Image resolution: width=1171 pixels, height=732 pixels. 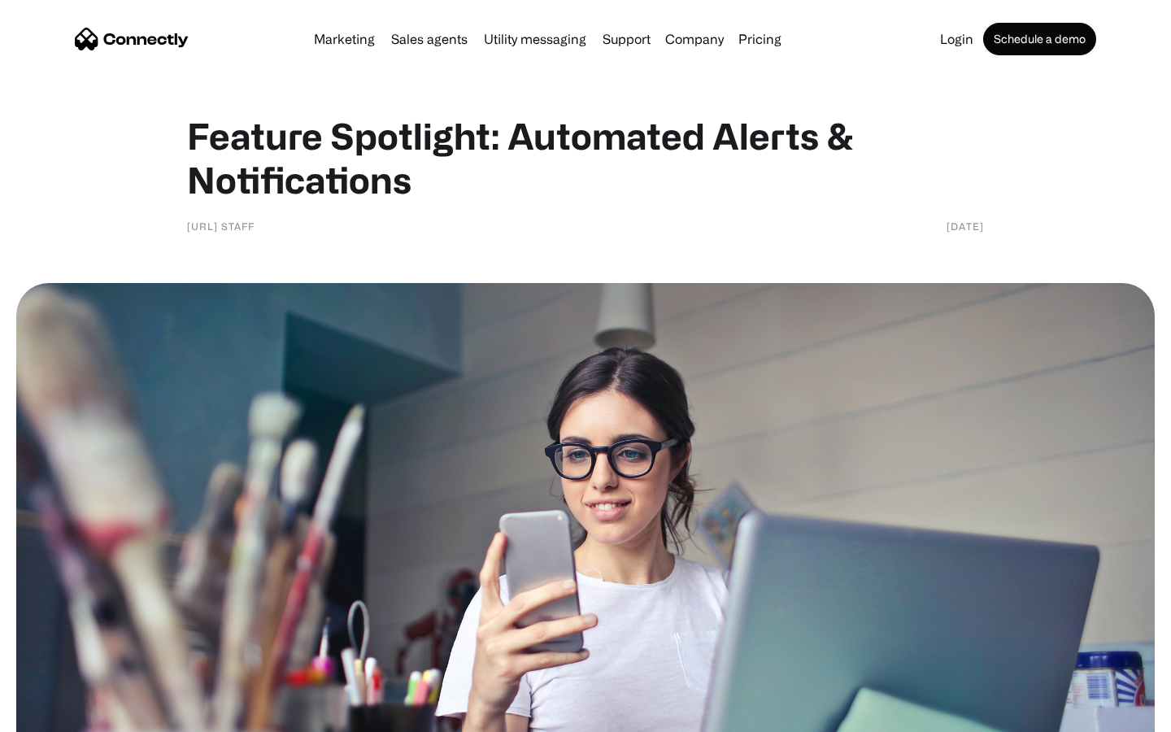 I want to click on a: Support, so click(x=626, y=39).